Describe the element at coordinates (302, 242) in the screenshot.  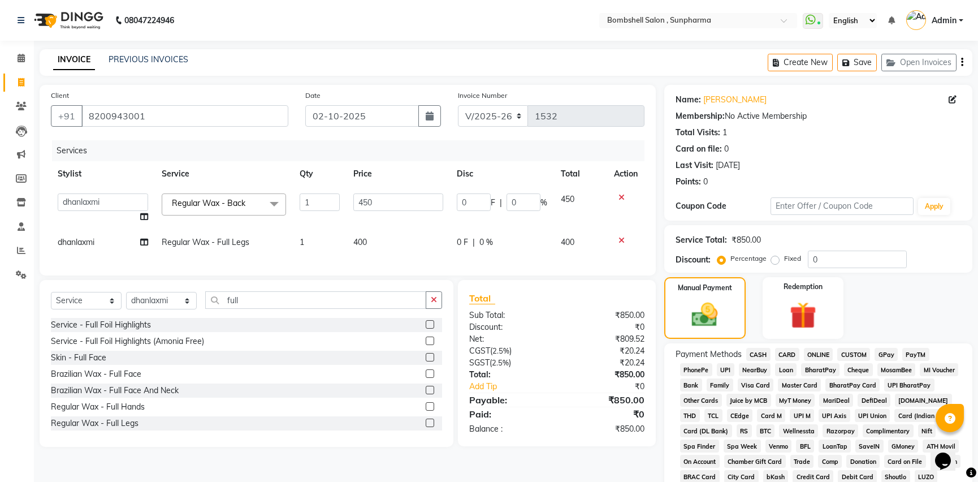
I see `span: 1` at that location.